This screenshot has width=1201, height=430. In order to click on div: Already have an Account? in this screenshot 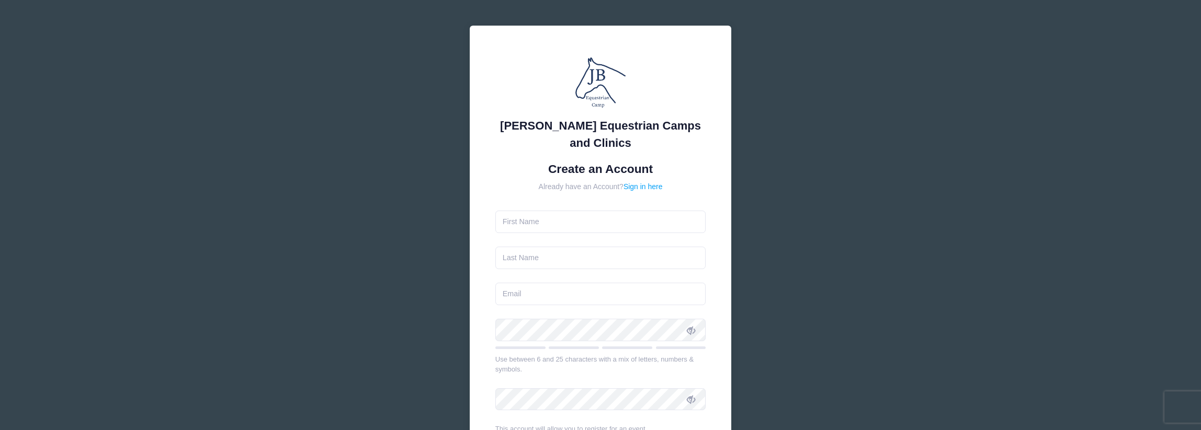, I will do `click(600, 187)`.